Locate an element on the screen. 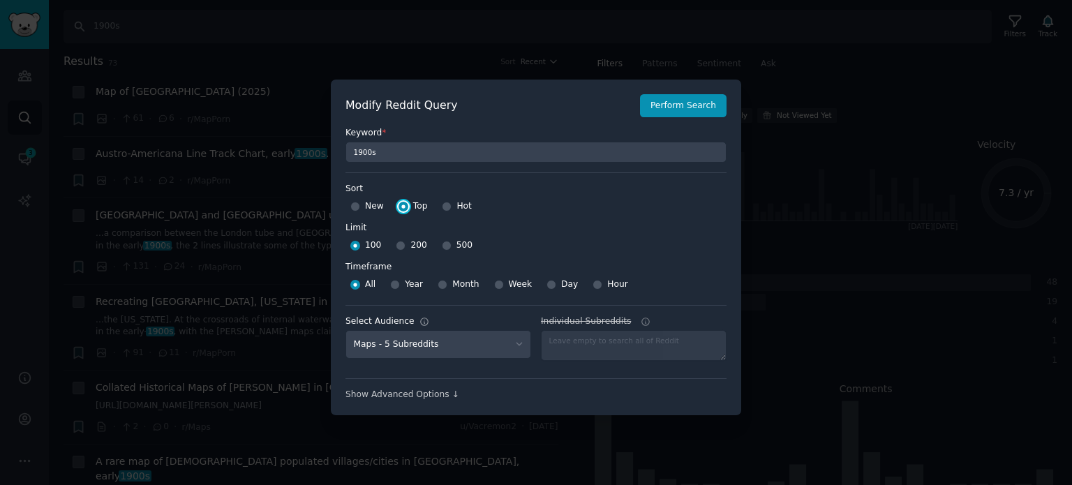 This screenshot has height=485, width=1072. span: Year is located at coordinates (414, 285).